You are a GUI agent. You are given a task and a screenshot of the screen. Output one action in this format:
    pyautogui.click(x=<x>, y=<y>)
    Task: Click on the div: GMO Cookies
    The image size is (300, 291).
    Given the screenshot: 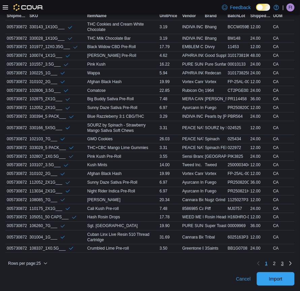 What is the action you would take?
    pyautogui.click(x=122, y=139)
    